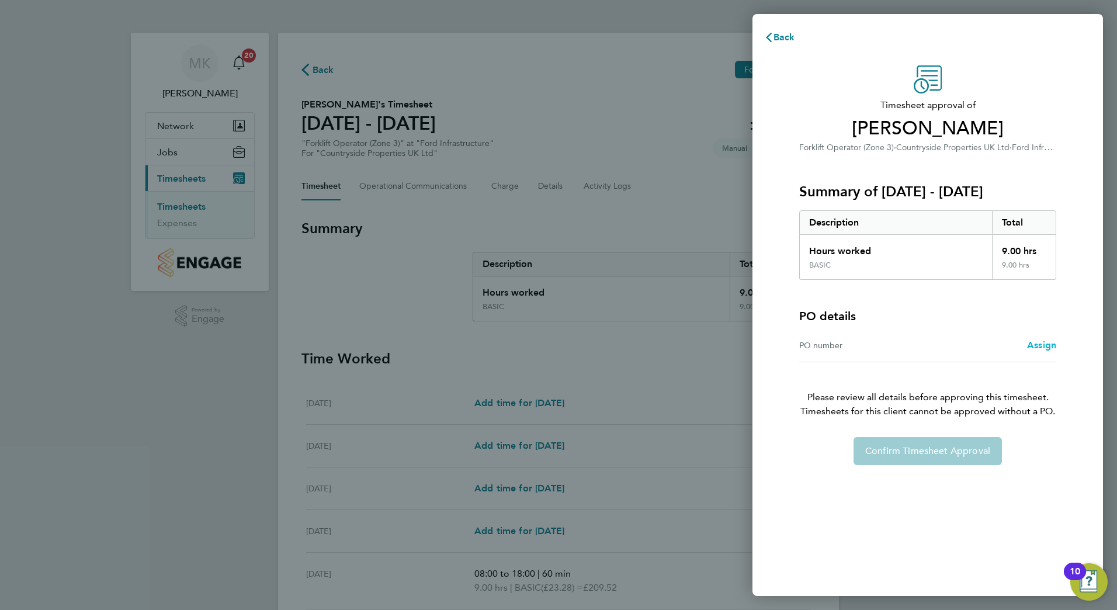 The height and width of the screenshot is (610, 1117). What do you see at coordinates (779, 37) in the screenshot?
I see `button: Back` at bounding box center [779, 37].